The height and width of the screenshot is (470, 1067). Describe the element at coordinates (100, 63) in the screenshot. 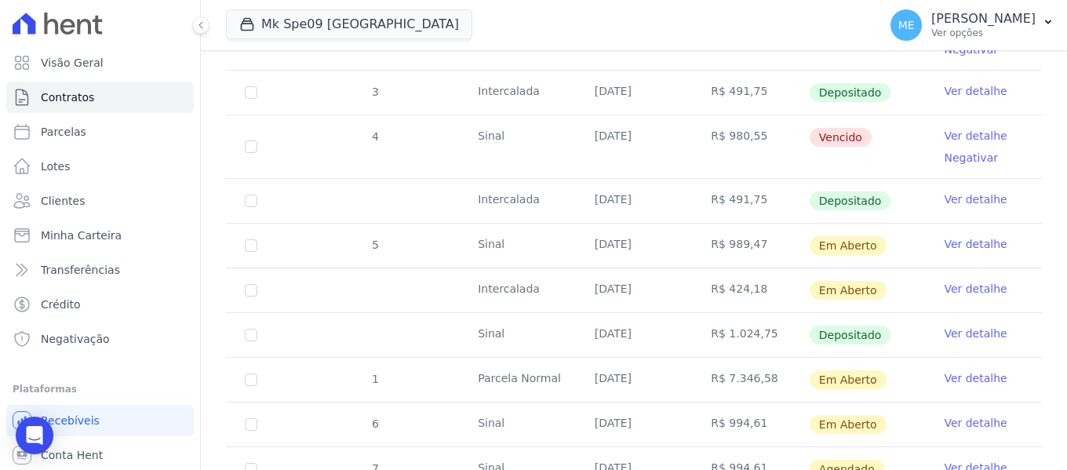

I see `a: Visão Geral` at that location.